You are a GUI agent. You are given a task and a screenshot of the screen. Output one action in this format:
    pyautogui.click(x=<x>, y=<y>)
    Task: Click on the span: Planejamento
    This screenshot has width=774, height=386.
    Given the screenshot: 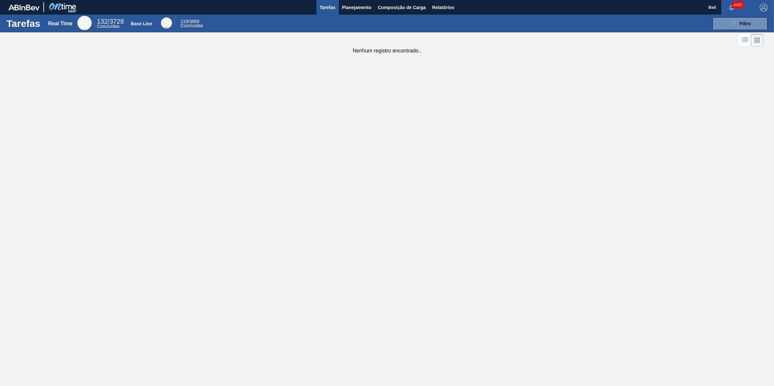 What is the action you would take?
    pyautogui.click(x=356, y=7)
    